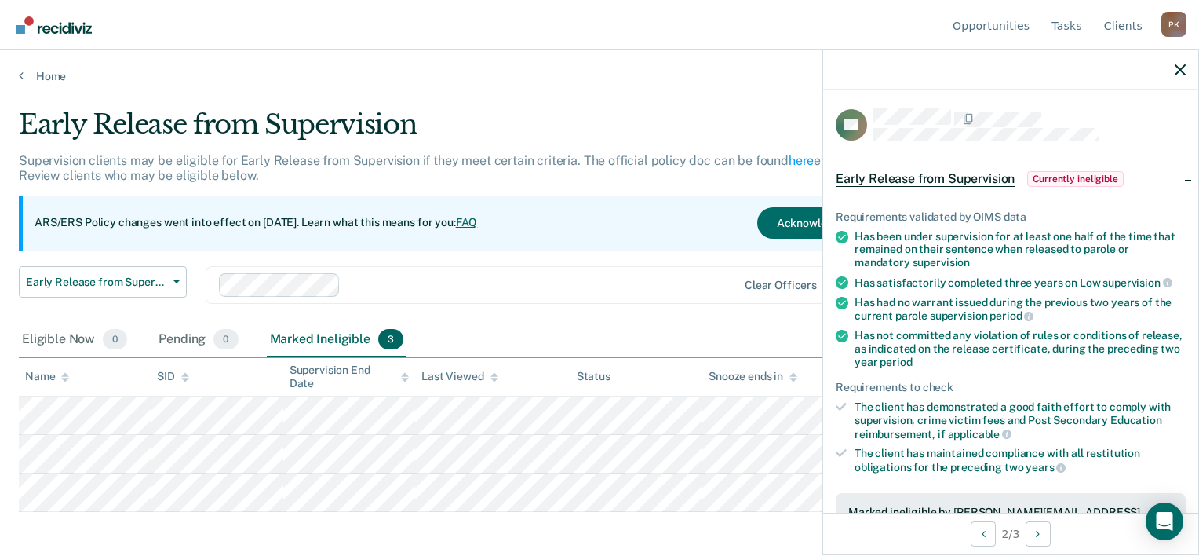 The height and width of the screenshot is (556, 1199). What do you see at coordinates (1165, 521) in the screenshot?
I see `div: Open Intercom Messenger` at bounding box center [1165, 521].